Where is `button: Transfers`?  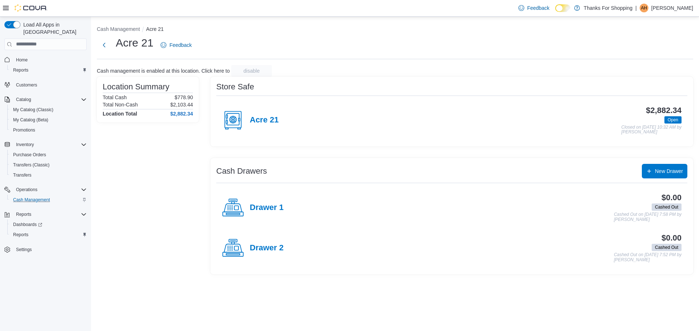
button: Transfers is located at coordinates (48, 175).